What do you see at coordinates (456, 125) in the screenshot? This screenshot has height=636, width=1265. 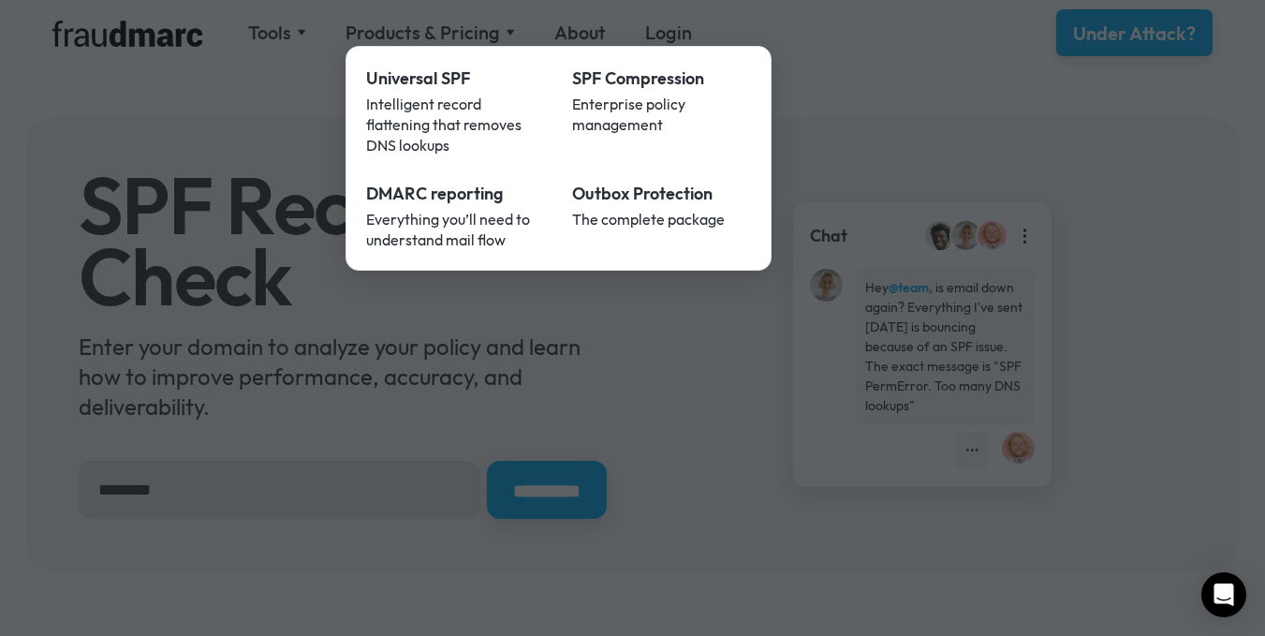 I see `div: Intelligent record flattening that removes DNS lookups` at bounding box center [456, 125].